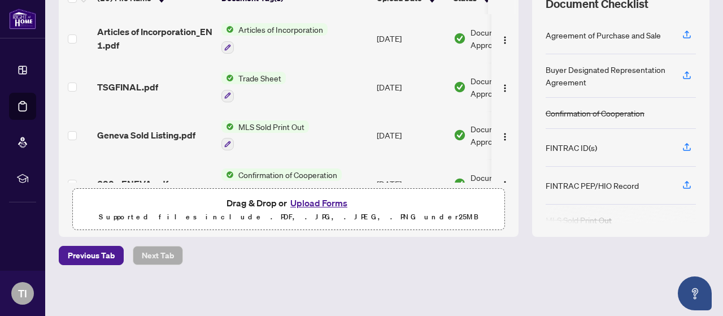  I want to click on span: Trade Sheet, so click(260, 78).